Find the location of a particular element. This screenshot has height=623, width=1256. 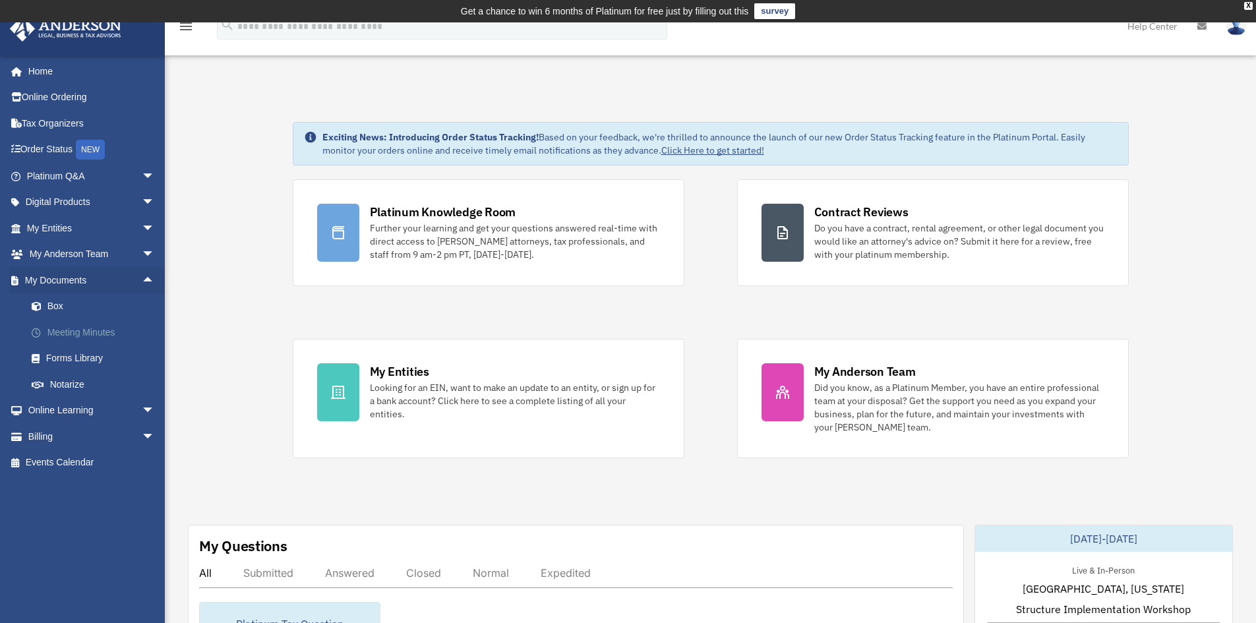

i: menu is located at coordinates (186, 26).